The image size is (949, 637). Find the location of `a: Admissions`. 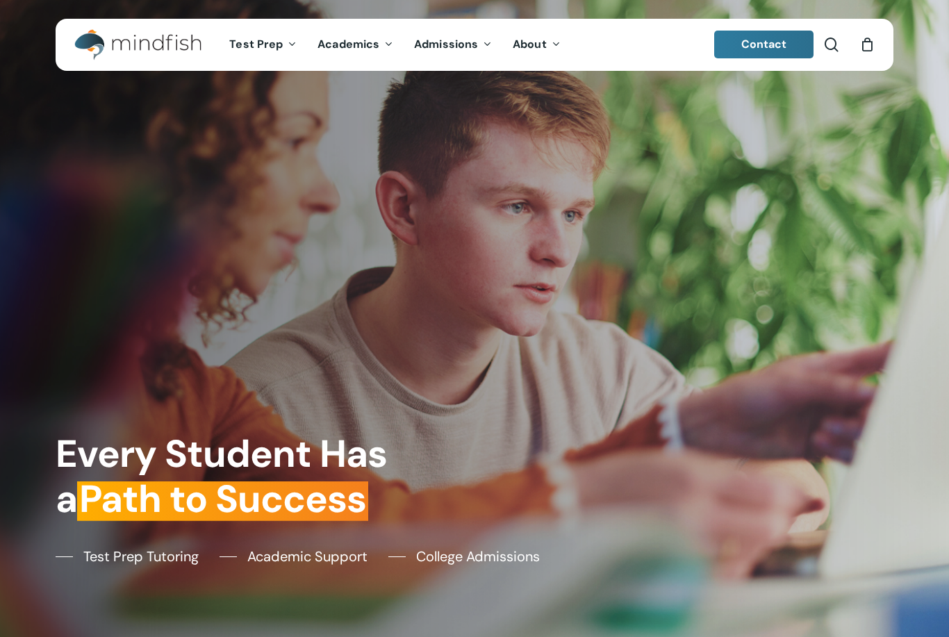

a: Admissions is located at coordinates (453, 44).